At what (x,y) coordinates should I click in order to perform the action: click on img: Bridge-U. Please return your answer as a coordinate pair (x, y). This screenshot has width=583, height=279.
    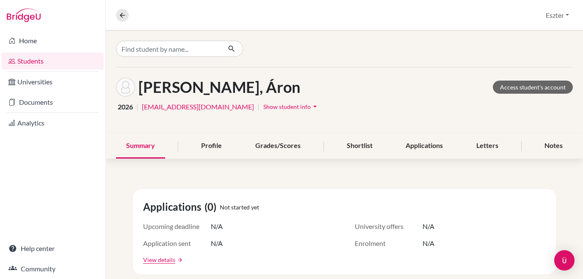
    Looking at the image, I should click on (24, 15).